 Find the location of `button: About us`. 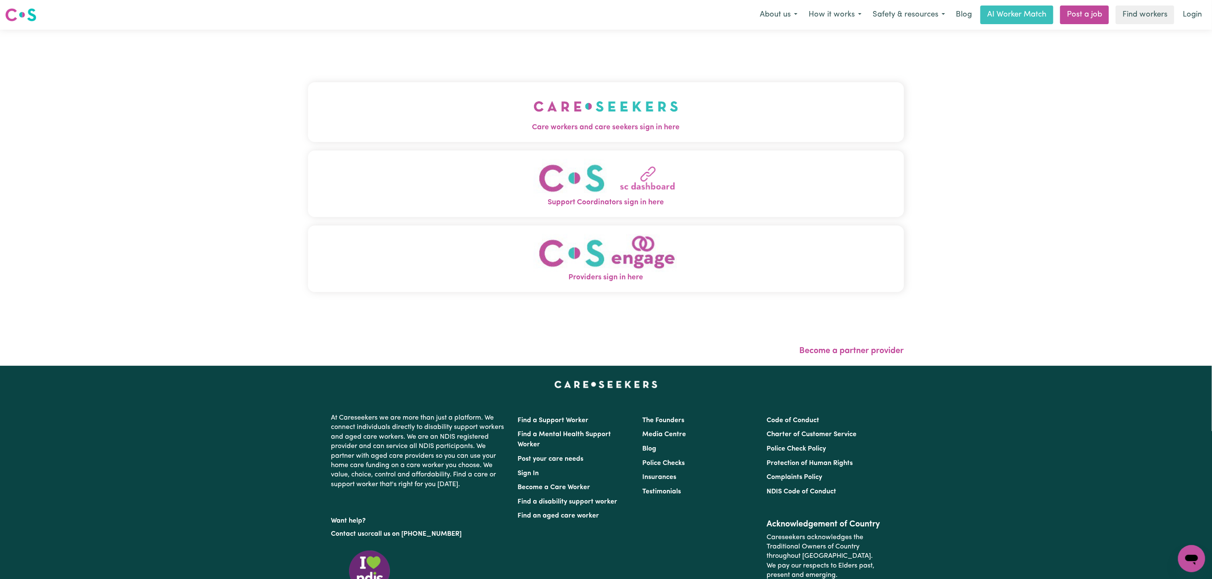

button: About us is located at coordinates (778, 15).